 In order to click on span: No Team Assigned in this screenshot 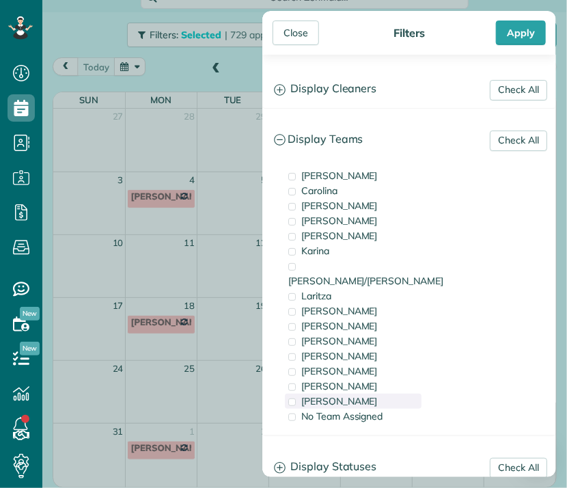, I will do `click(342, 416)`.